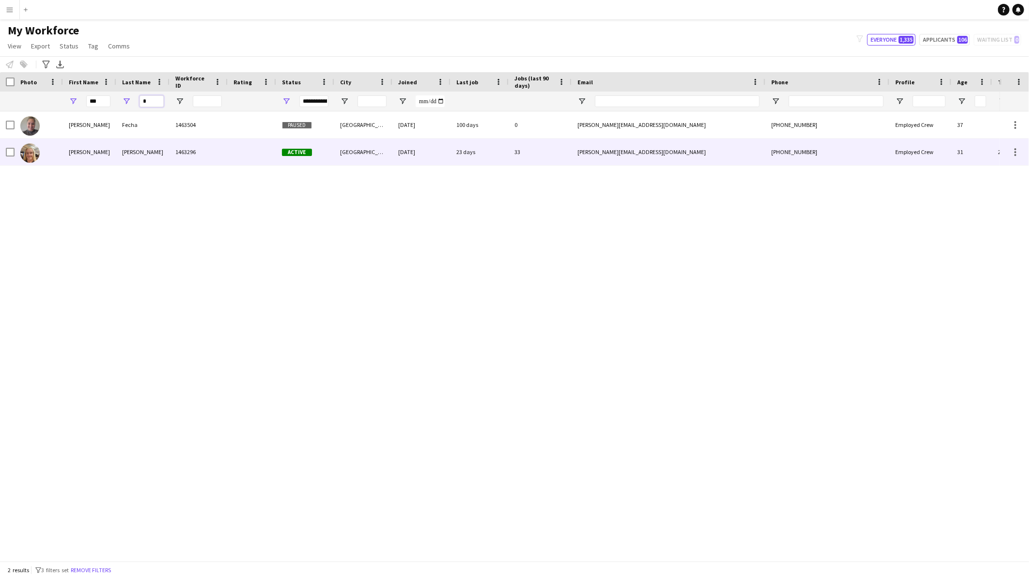 The width and height of the screenshot is (1029, 578). What do you see at coordinates (119, 46) in the screenshot?
I see `a: Comms` at bounding box center [119, 46].